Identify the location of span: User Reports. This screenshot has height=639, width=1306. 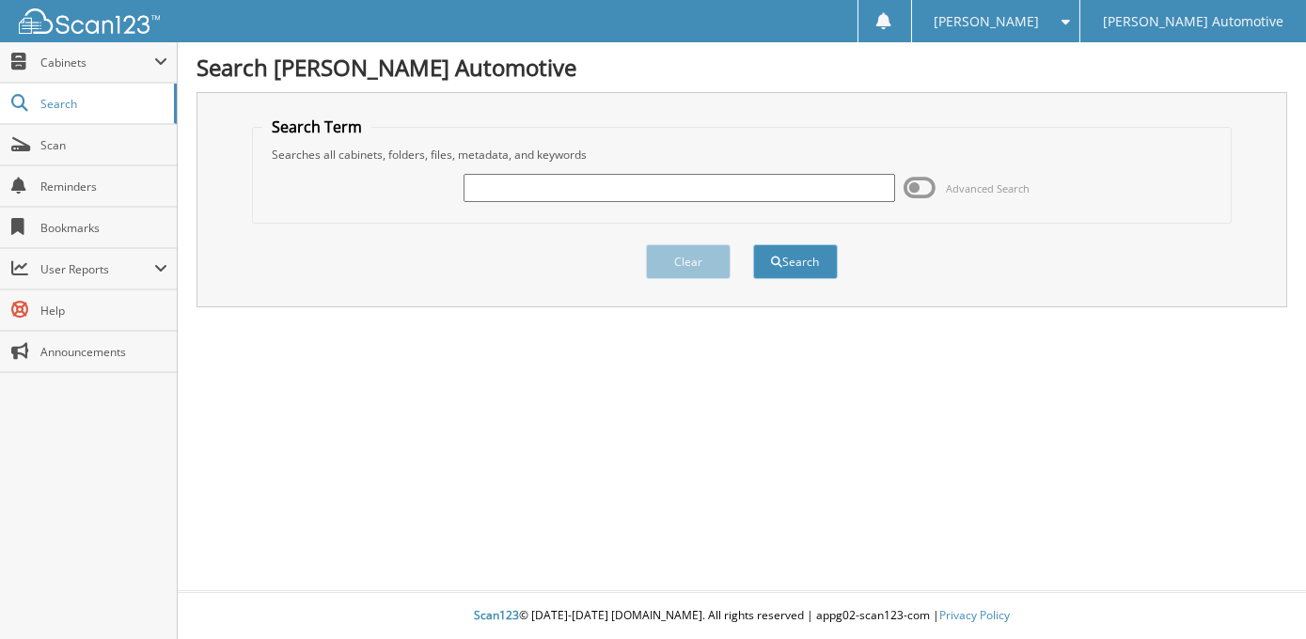
(97, 269).